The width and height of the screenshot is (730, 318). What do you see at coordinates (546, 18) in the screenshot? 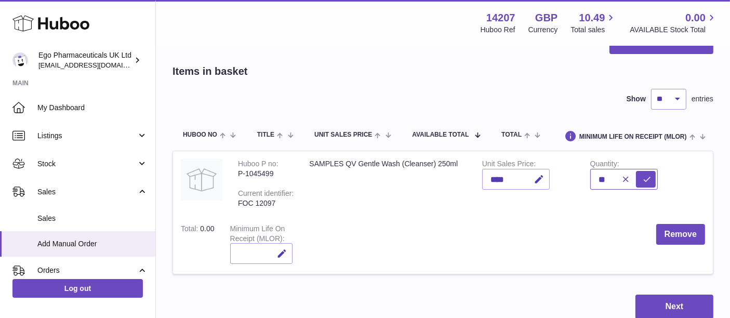
I see `strong: GBP` at bounding box center [546, 18].